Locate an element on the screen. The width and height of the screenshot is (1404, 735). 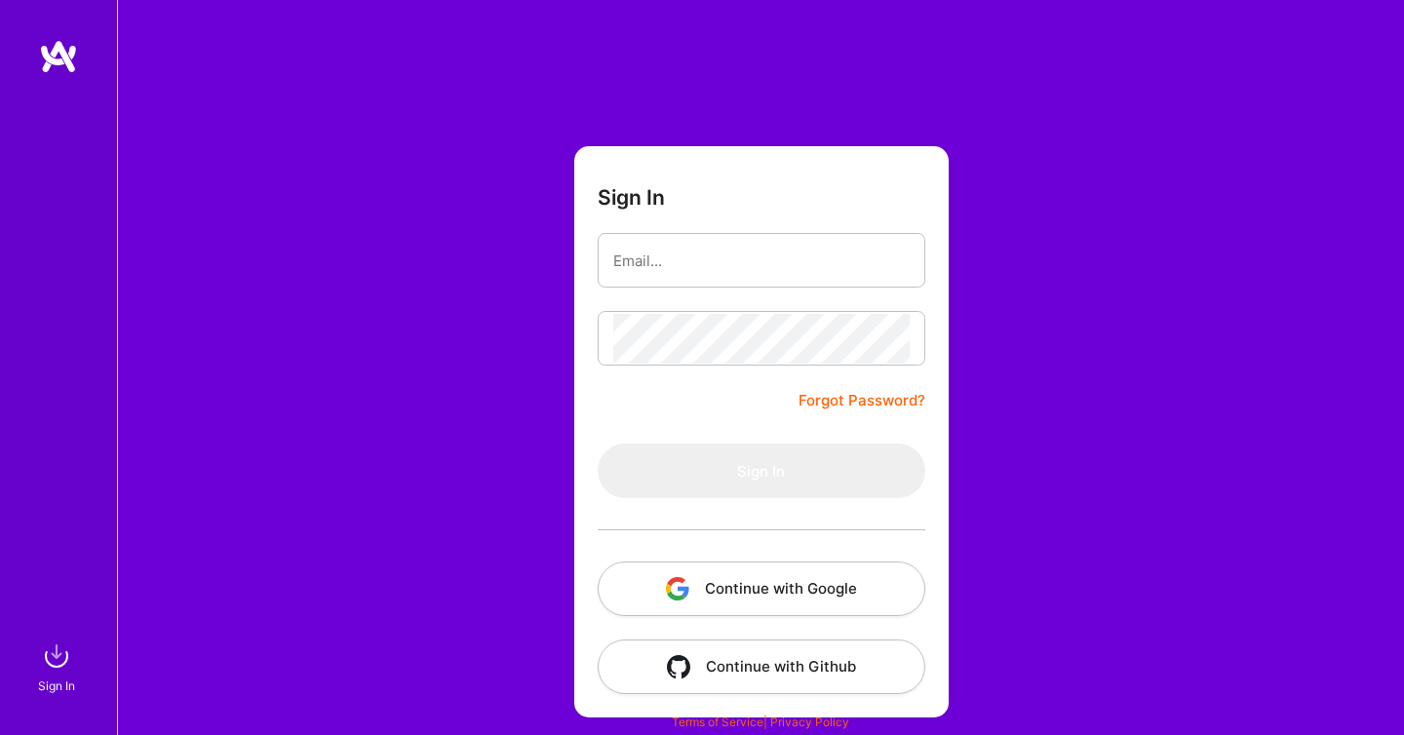
button: Continue with Github is located at coordinates (761, 667).